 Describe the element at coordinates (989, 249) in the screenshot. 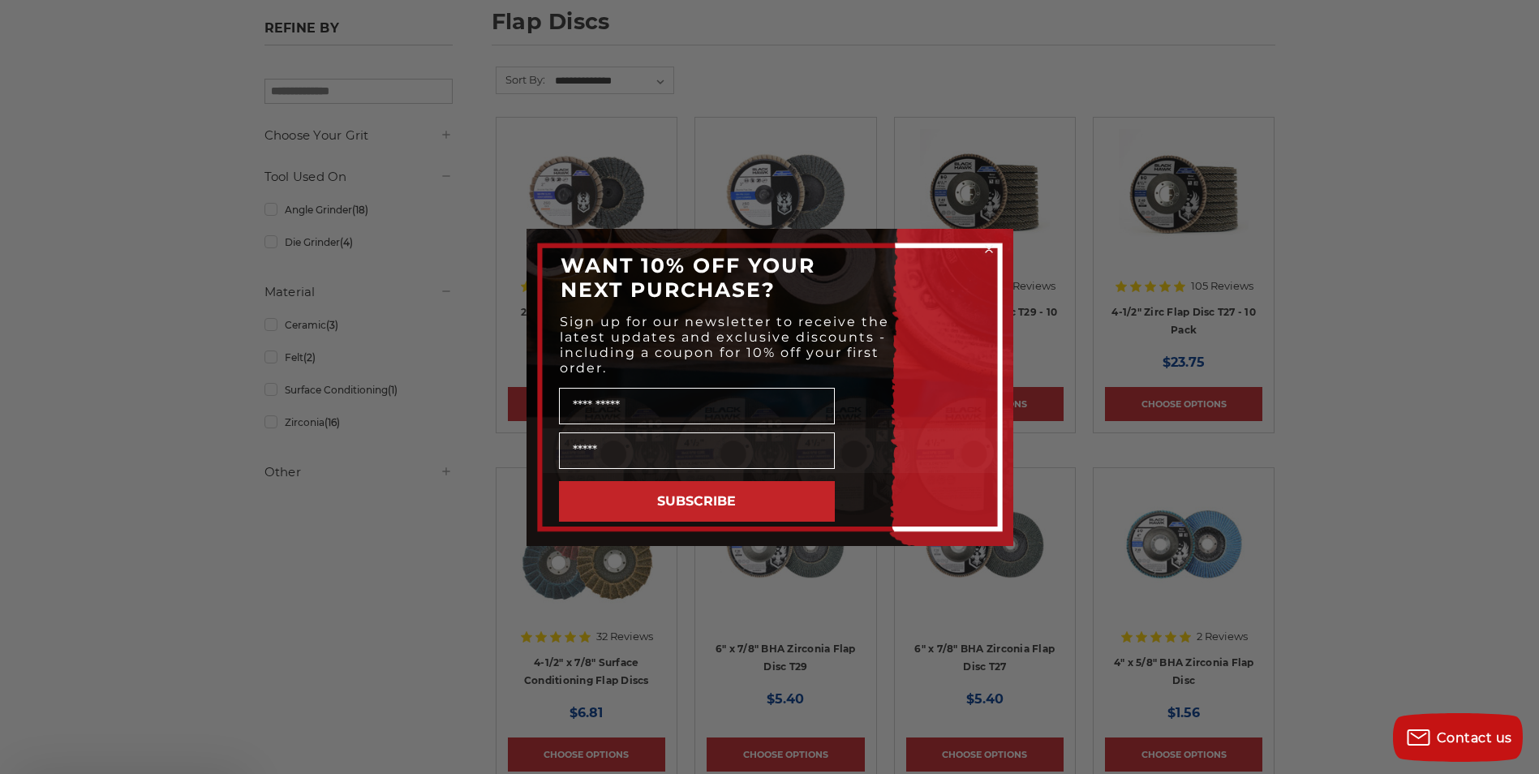

I see `button: Close dialog` at that location.